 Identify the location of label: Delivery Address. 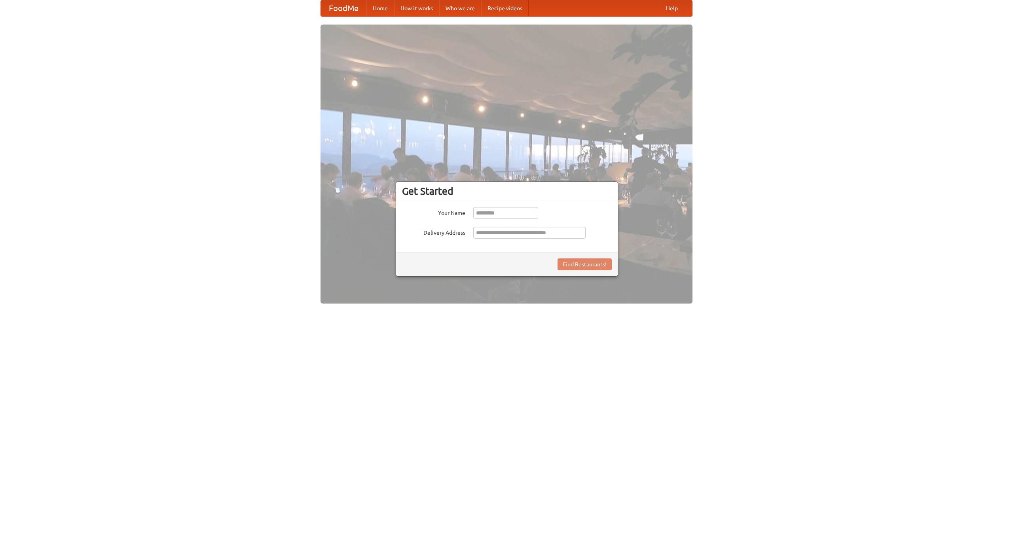
(434, 231).